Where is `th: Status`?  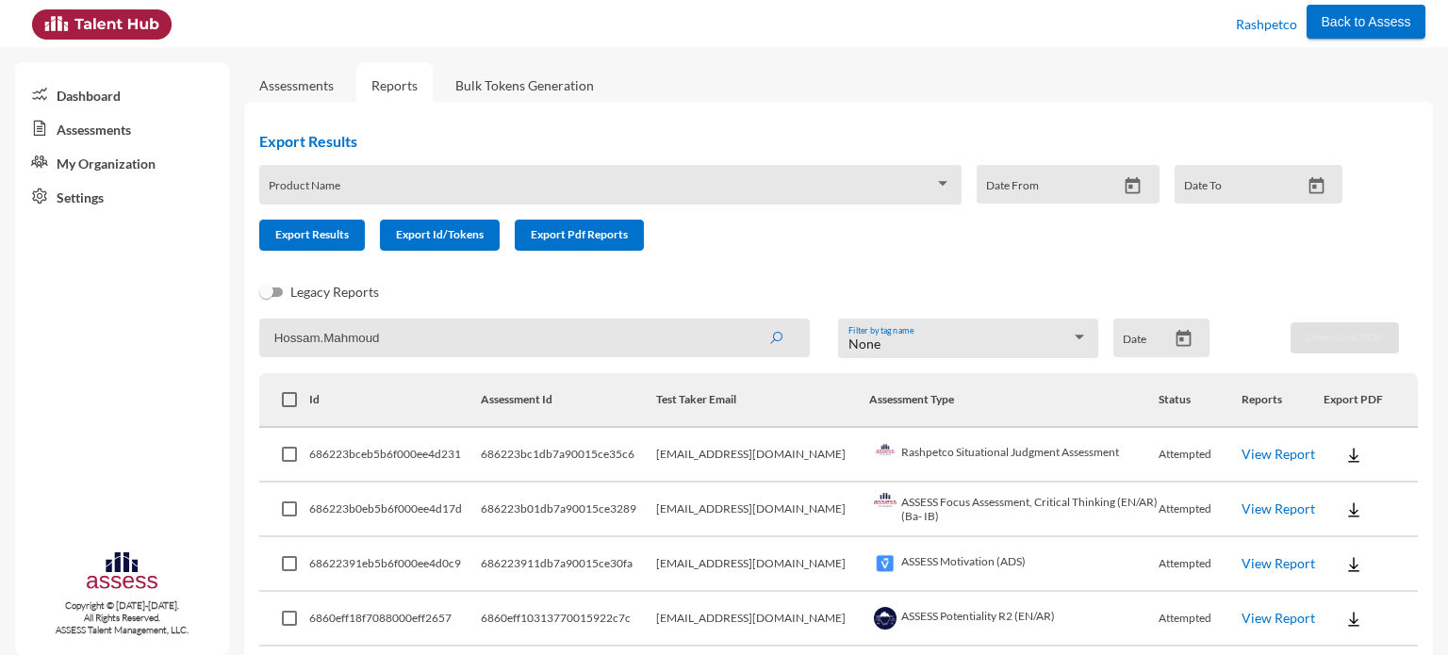 th: Status is located at coordinates (1199, 401).